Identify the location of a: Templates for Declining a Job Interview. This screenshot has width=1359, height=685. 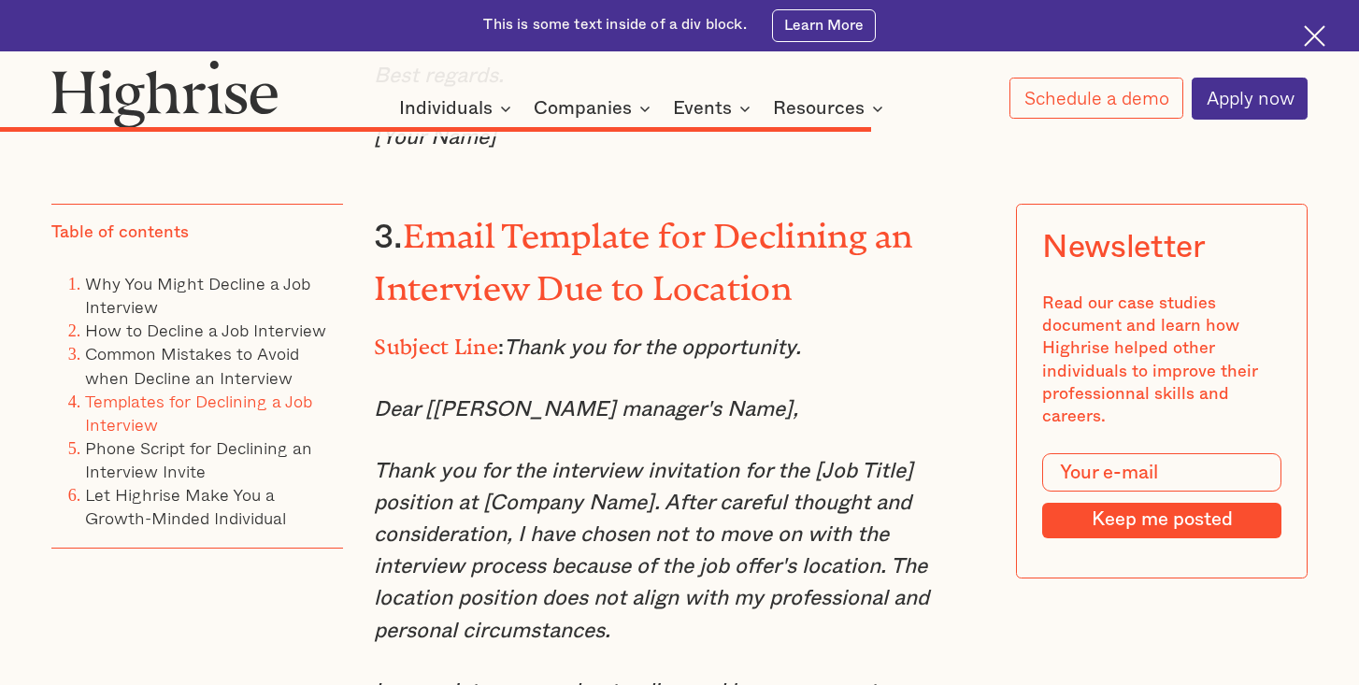
(198, 412).